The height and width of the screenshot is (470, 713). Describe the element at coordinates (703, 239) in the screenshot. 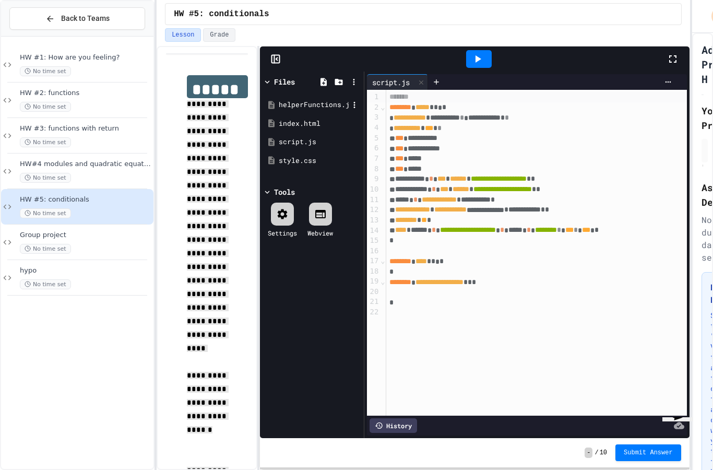

I see `div: No due date set` at that location.